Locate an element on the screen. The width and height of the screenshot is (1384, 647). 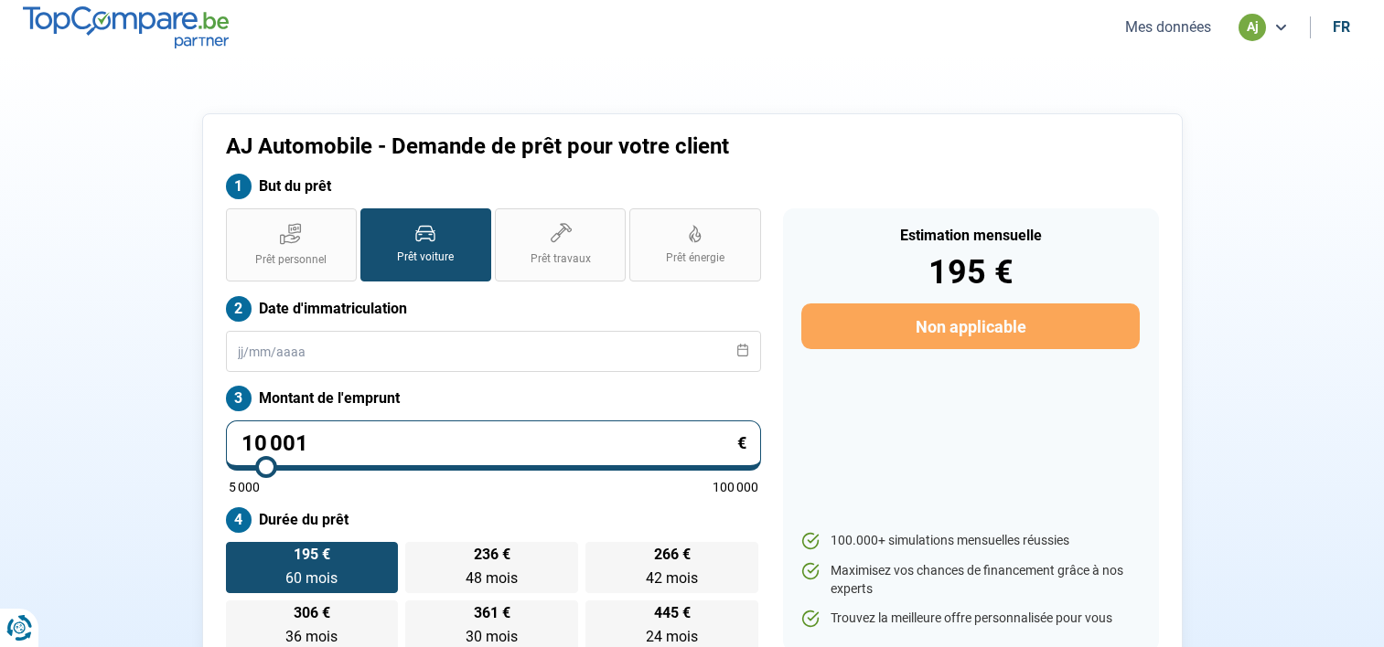
span: 5 000 is located at coordinates (244, 487).